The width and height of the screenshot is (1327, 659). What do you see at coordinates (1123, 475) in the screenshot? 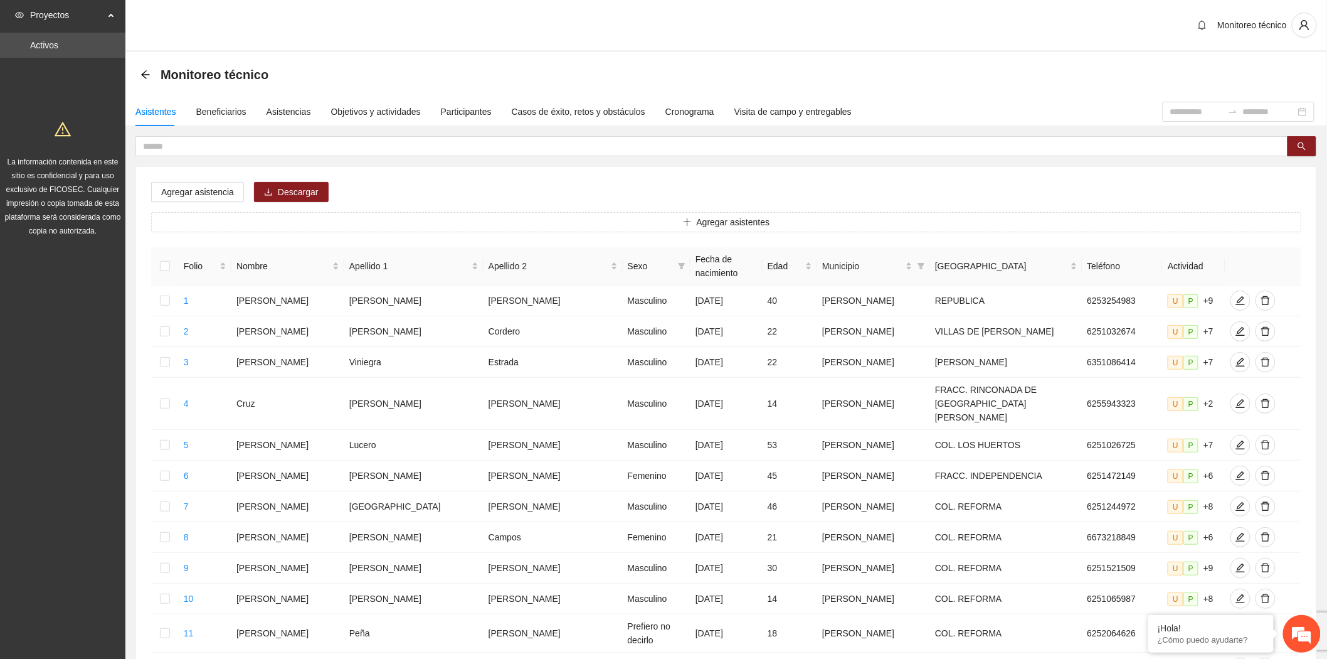
I see `td: 6251472149` at bounding box center [1123, 475].